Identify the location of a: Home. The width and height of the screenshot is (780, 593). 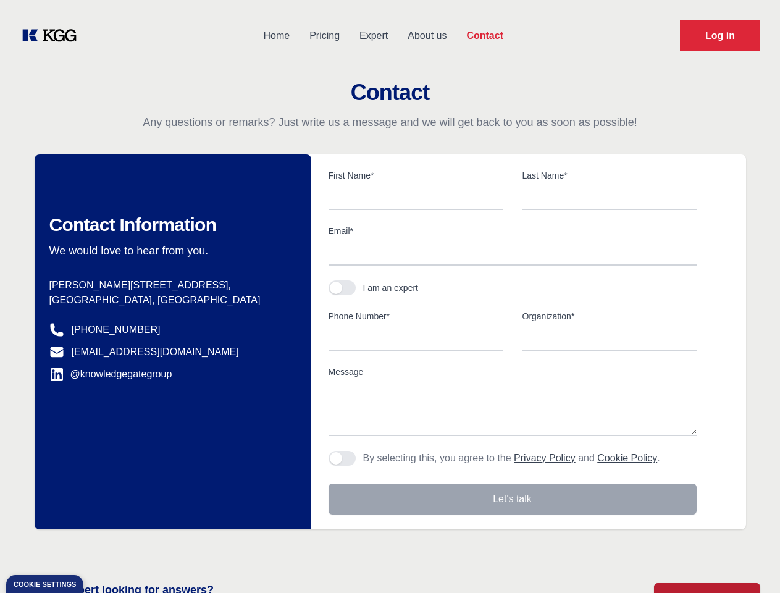
(276, 36).